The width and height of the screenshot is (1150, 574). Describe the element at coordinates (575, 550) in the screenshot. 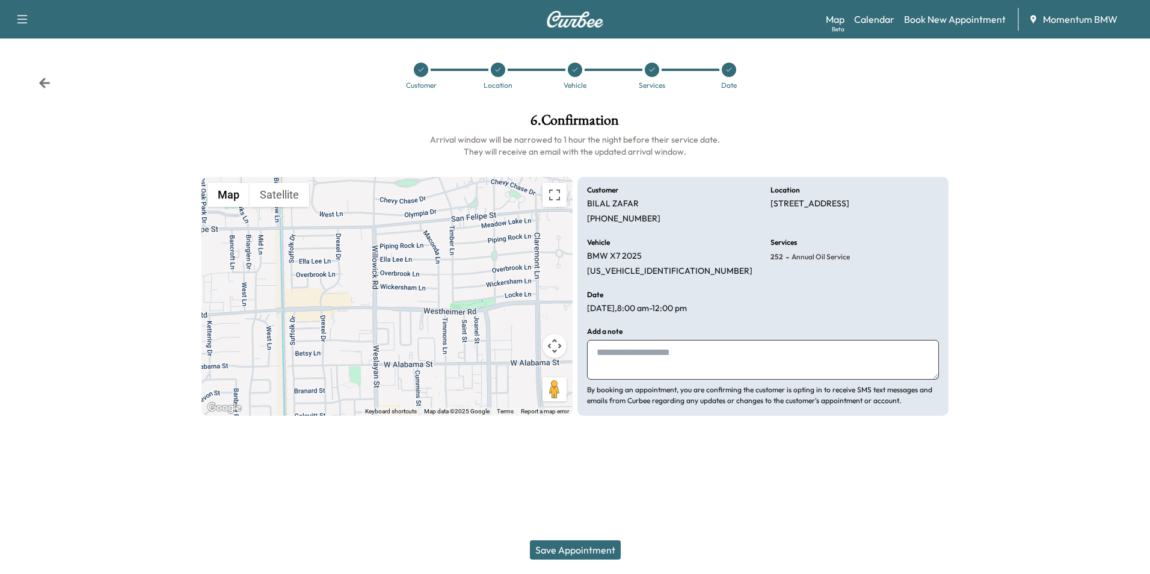

I see `button: Save Appointment` at that location.